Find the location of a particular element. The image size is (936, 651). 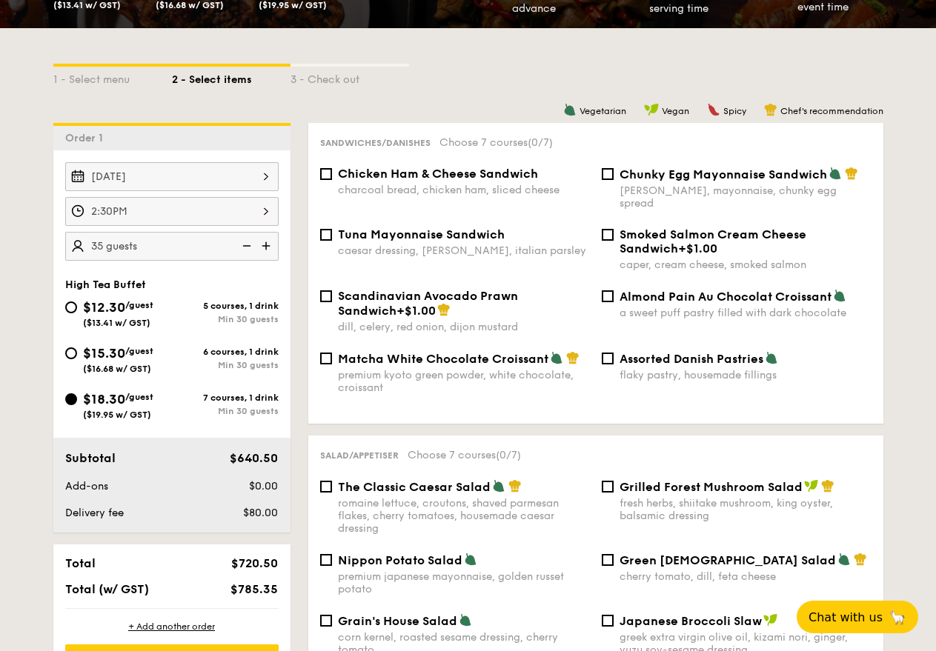

span: Delivery fee is located at coordinates (94, 513).